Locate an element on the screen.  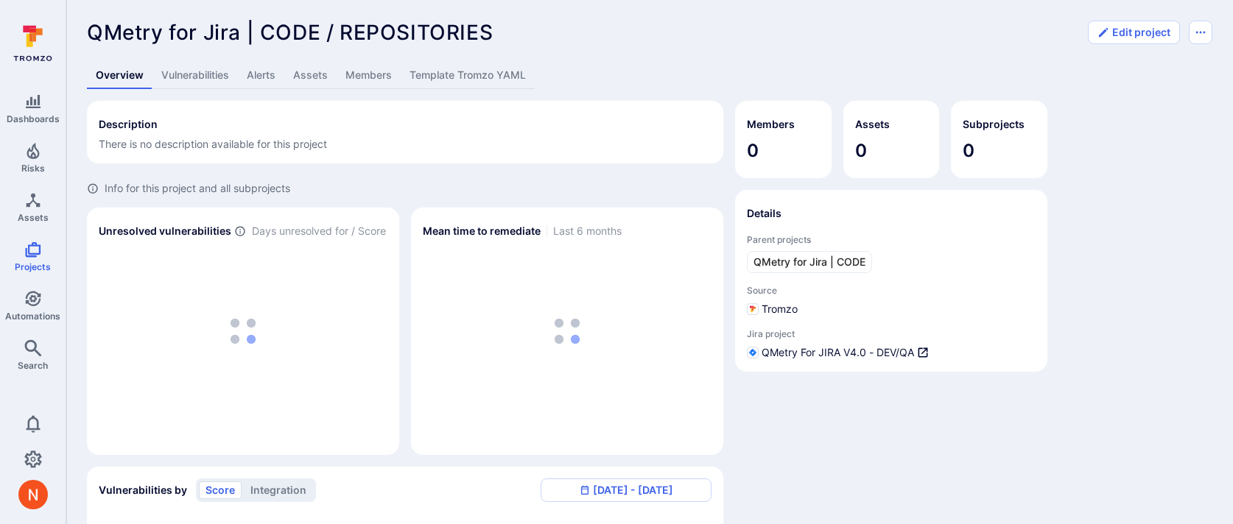
span: Number of vulnerabilities in status ‘Open’ ‘Triaged’ and ‘In process’ divided by score and scanne... is located at coordinates (240, 231).